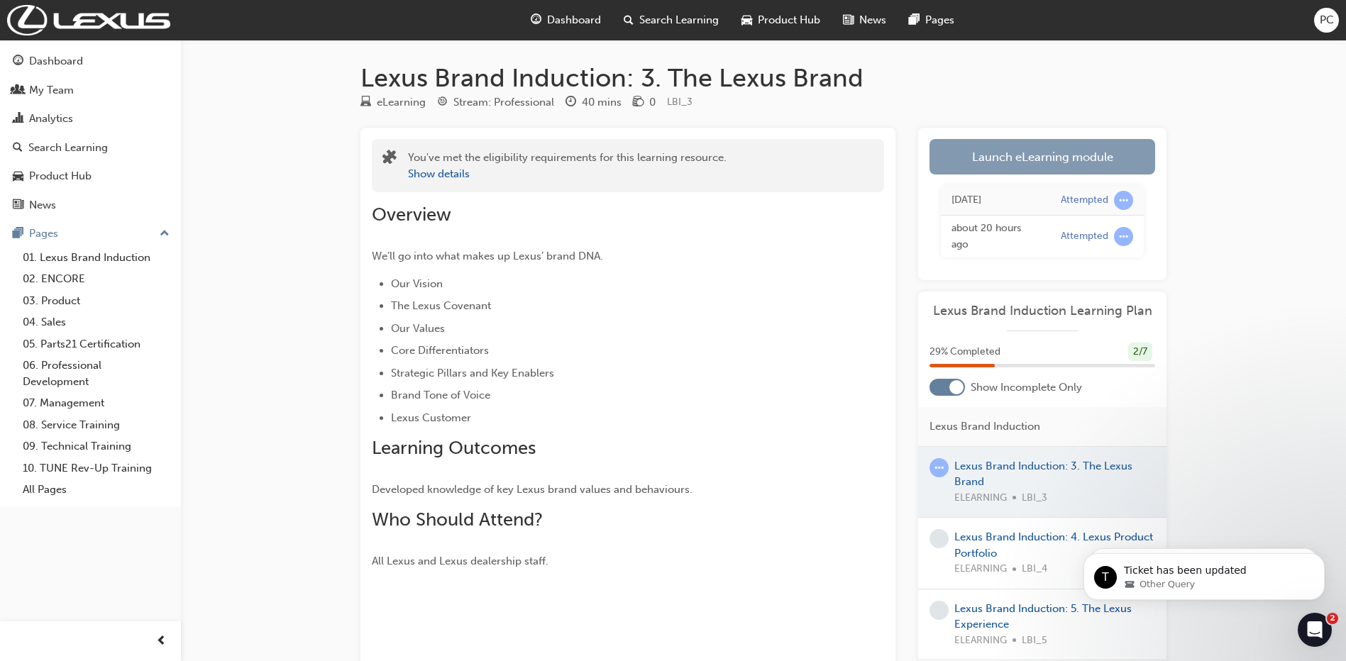  I want to click on a: All Pages, so click(96, 489).